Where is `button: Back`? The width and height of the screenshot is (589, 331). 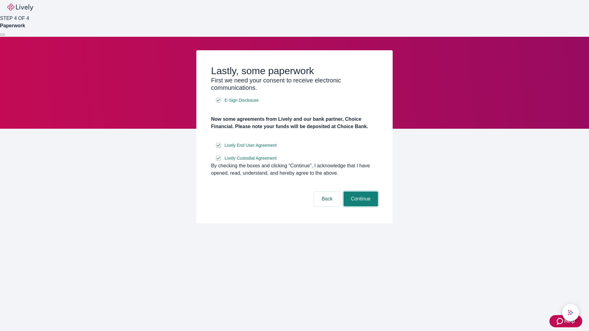
button: Back is located at coordinates (327, 199).